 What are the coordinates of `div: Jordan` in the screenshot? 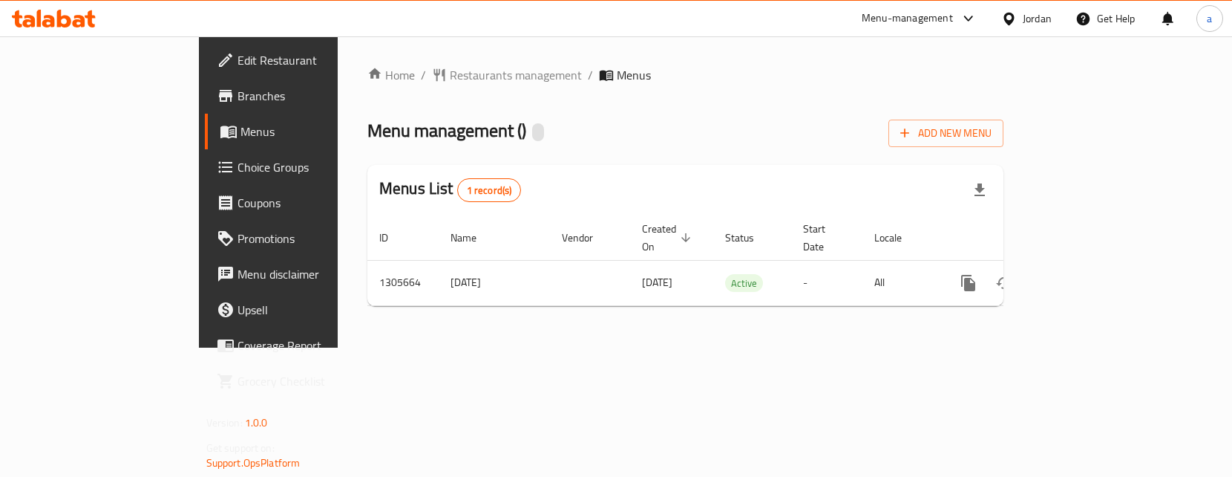 It's located at (1037, 19).